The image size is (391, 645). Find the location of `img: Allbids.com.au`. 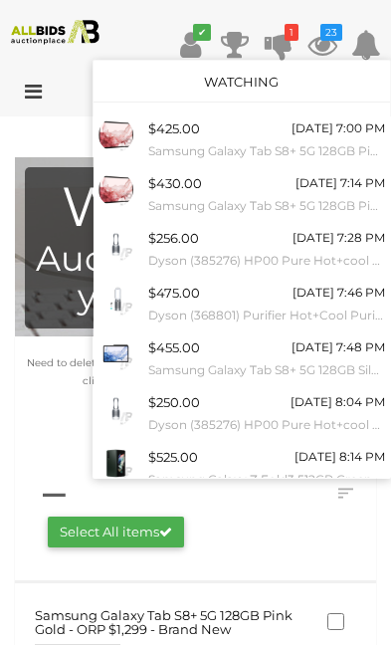

img: Allbids.com.au is located at coordinates (56, 32).